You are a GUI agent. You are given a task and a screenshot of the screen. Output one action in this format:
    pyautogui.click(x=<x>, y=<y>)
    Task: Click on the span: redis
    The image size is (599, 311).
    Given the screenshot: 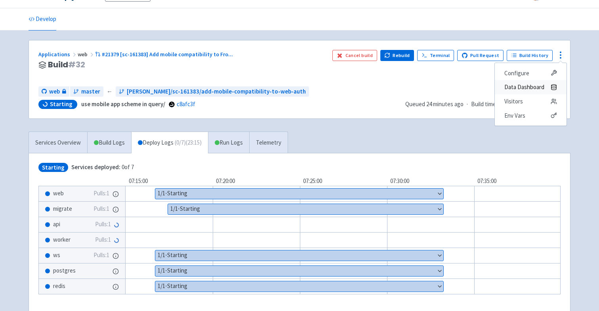 What is the action you would take?
    pyautogui.click(x=59, y=286)
    